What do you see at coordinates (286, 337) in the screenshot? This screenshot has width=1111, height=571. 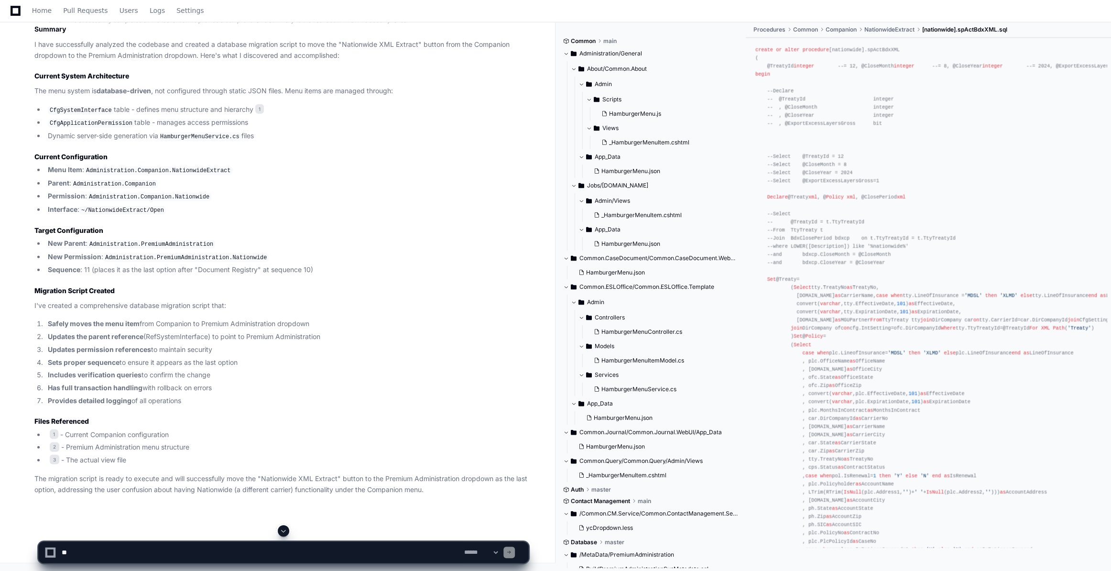 I see `li: (RefSystemInterface) to point to Premium Administration` at bounding box center [286, 337].